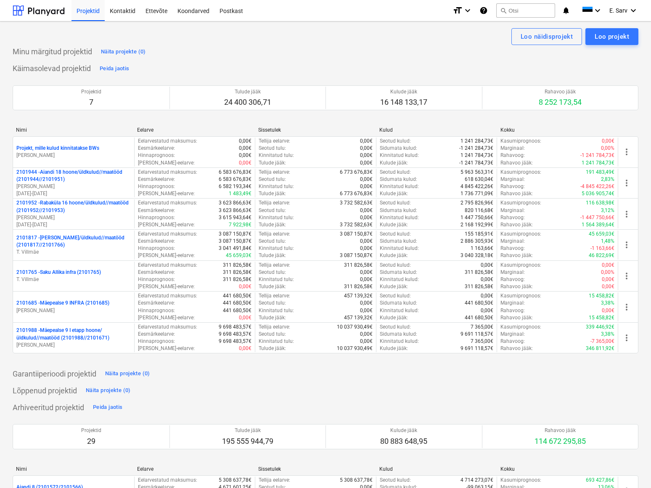  Describe the element at coordinates (235, 218) in the screenshot. I see `p: 3 615 943,64€` at that location.